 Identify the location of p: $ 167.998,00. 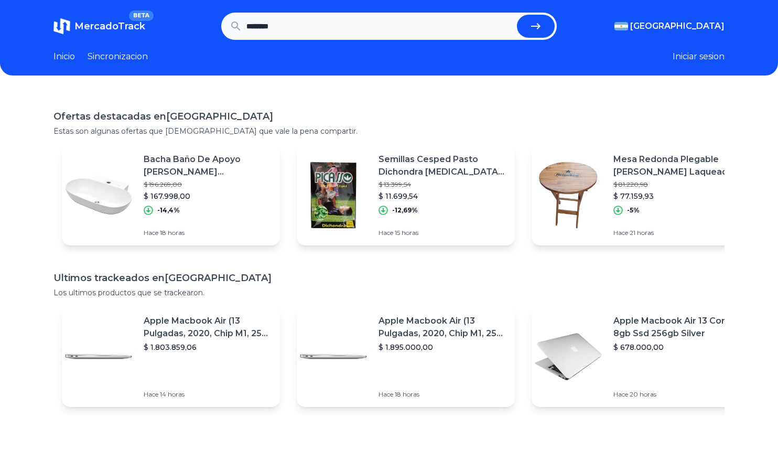
(208, 196).